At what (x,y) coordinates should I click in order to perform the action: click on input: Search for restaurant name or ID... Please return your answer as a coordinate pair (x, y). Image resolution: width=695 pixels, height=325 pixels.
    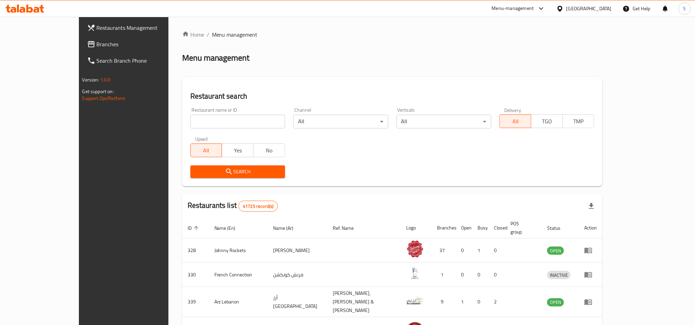
    Looking at the image, I should click on (238, 122).